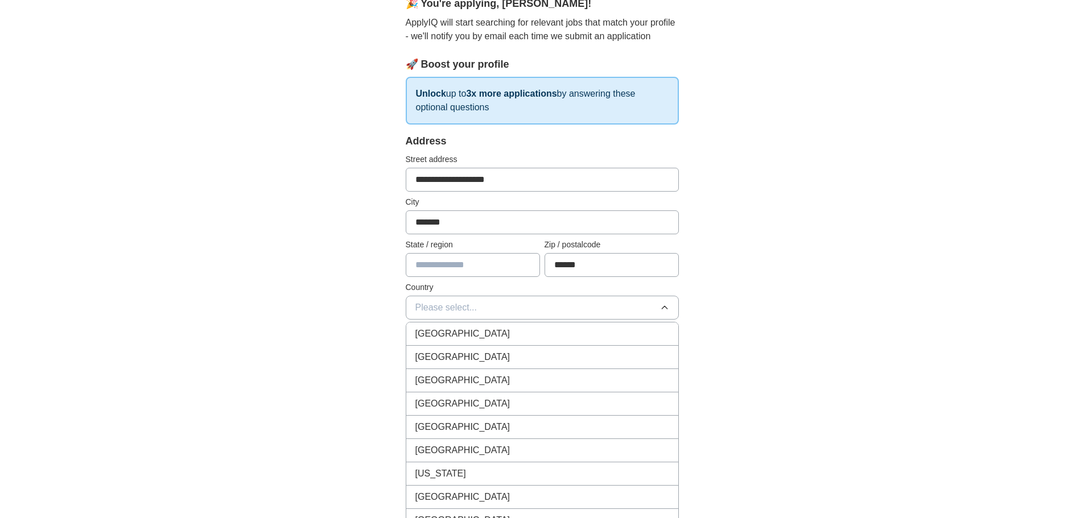  What do you see at coordinates (612, 245) in the screenshot?
I see `label: Zip / postalcode` at bounding box center [612, 245].